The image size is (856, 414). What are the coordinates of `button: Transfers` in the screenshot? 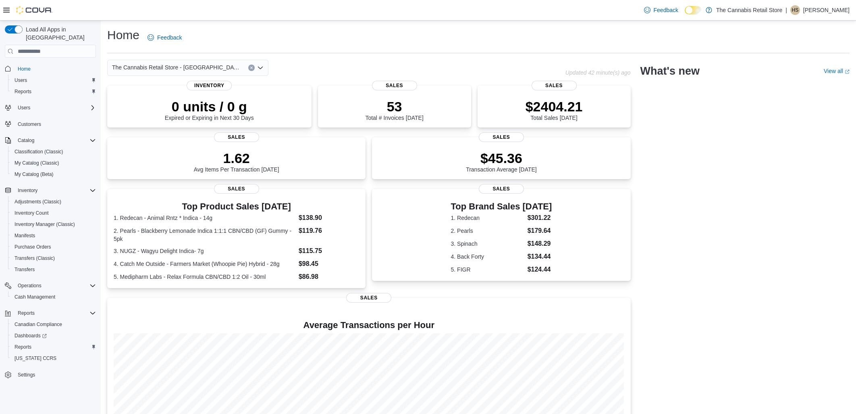 It's located at (54, 269).